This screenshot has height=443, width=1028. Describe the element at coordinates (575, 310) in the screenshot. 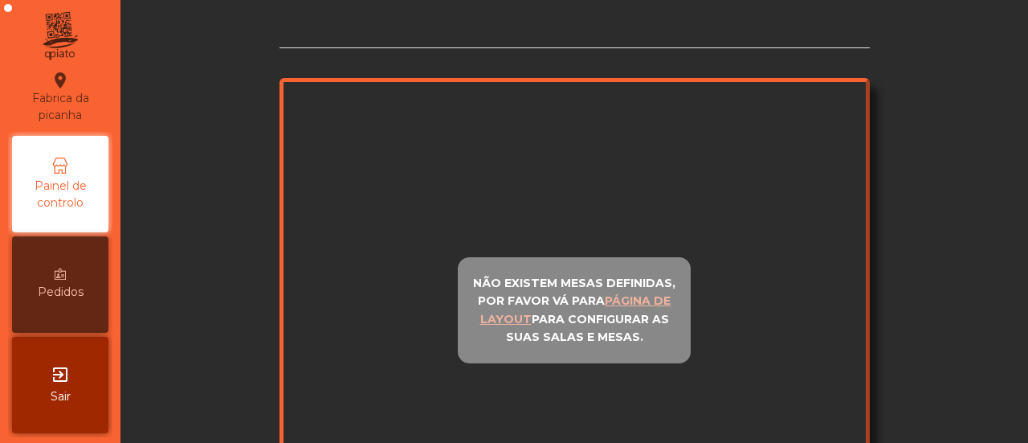

I see `p: Não existem mesas definidas, por favor vá para para configurar as suas salas e mesas.` at that location.